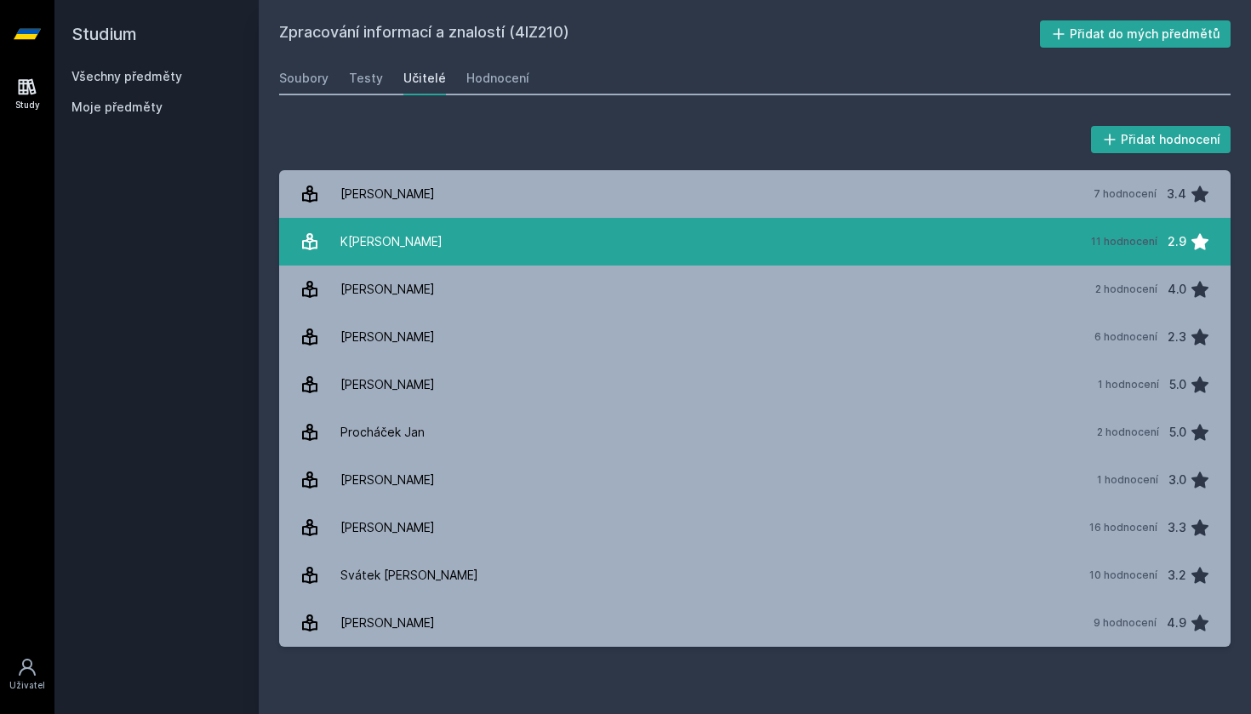  What do you see at coordinates (1125, 194) in the screenshot?
I see `div: 7 hodnocení` at bounding box center [1125, 194].